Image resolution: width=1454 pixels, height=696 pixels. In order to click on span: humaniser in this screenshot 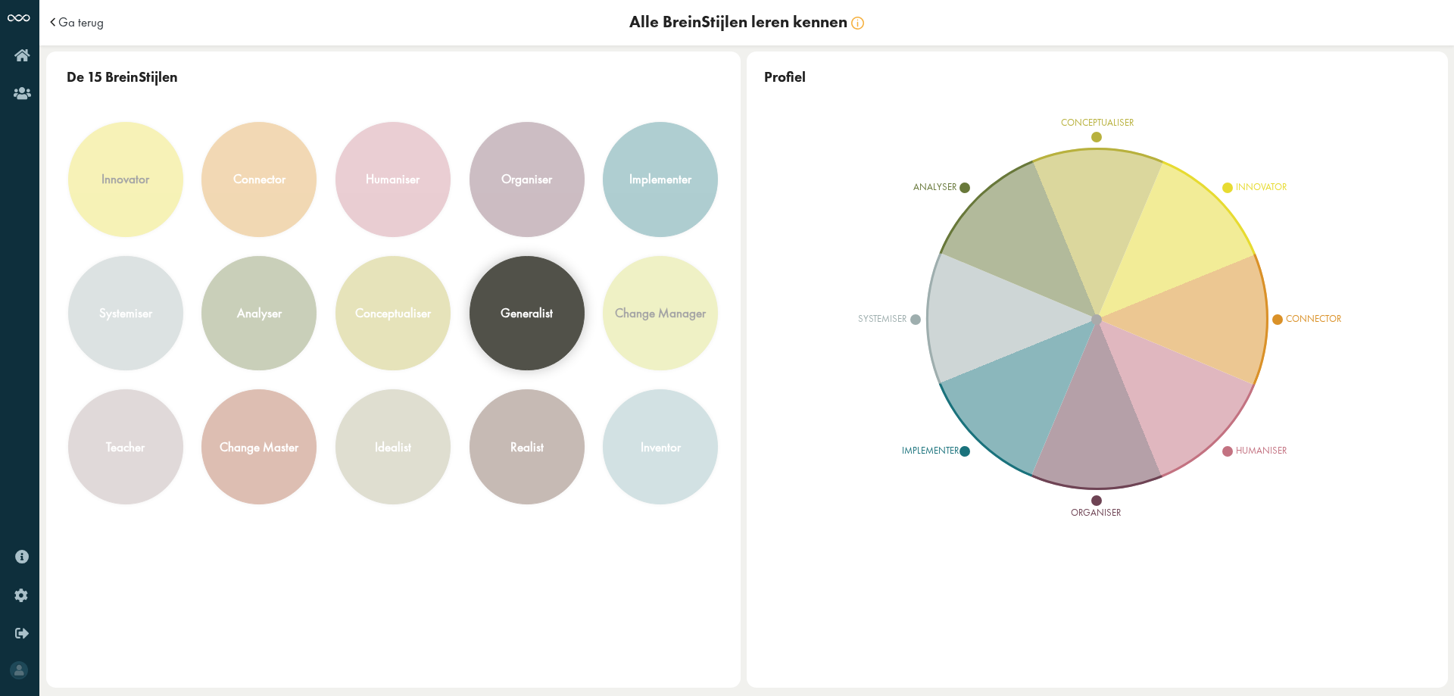, I will do `click(1261, 450)`.